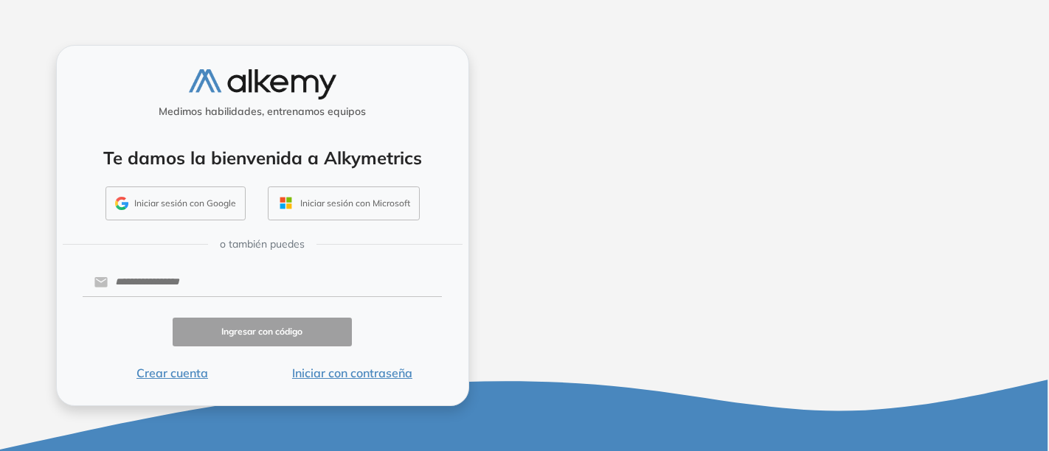 The height and width of the screenshot is (451, 1049). What do you see at coordinates (263, 158) in the screenshot?
I see `h4: Te damos la bienvenida a Alkymetrics` at bounding box center [263, 158].